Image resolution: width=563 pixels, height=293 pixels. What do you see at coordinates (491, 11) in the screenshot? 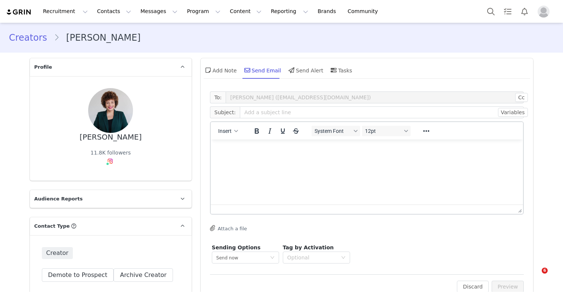
I see `button: Search` at bounding box center [491, 11].